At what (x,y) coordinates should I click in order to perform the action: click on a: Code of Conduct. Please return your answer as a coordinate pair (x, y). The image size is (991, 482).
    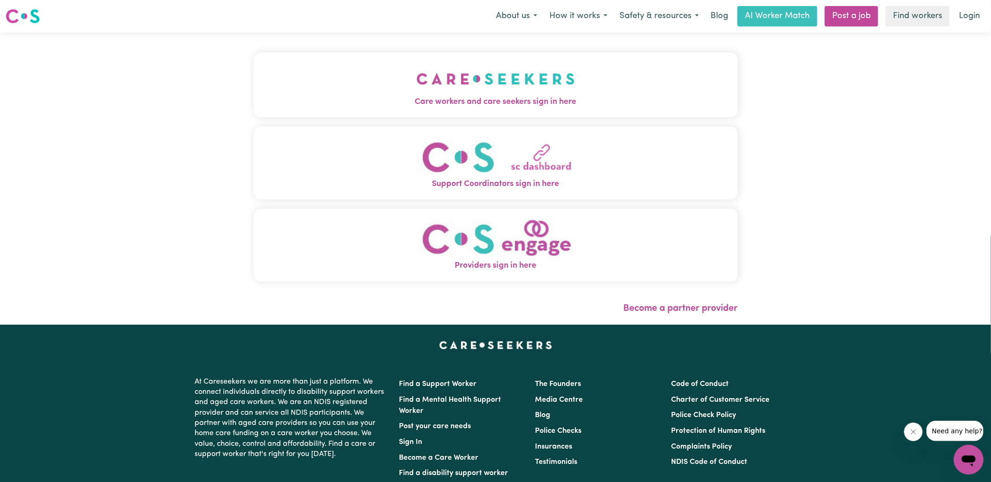
    Looking at the image, I should click on (700, 385).